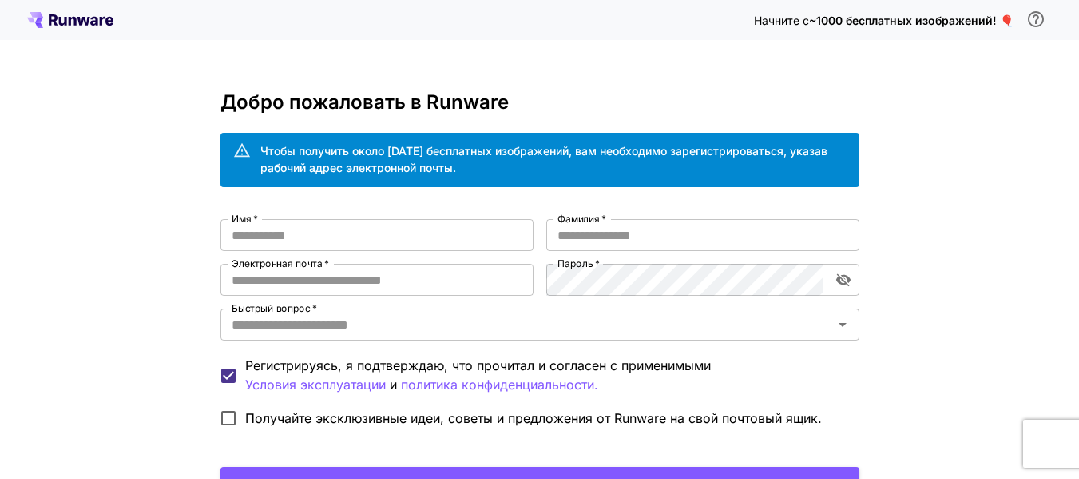 Image resolution: width=1079 pixels, height=479 pixels. What do you see at coordinates (781, 20) in the screenshot?
I see `font: Начните с` at bounding box center [781, 20].